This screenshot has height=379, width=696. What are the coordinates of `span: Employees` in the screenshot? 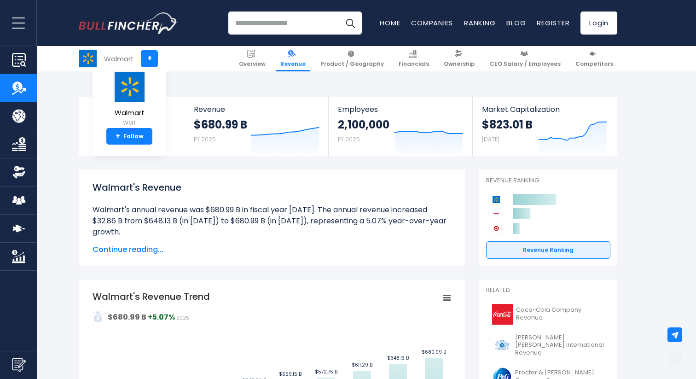 It's located at (400, 109).